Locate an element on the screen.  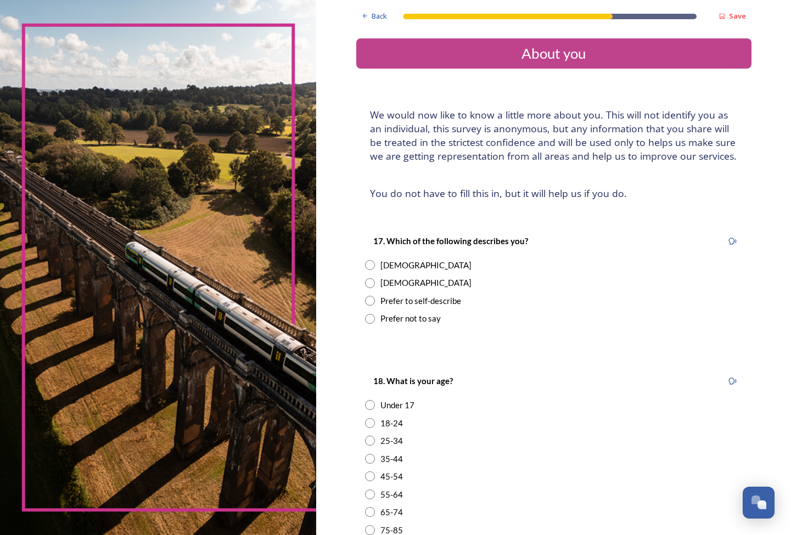
div: 65-74 is located at coordinates (392, 512).